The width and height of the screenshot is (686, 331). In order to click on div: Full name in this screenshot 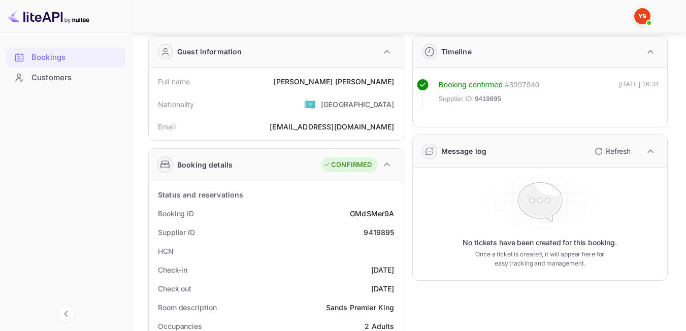, I will do `click(174, 81)`.